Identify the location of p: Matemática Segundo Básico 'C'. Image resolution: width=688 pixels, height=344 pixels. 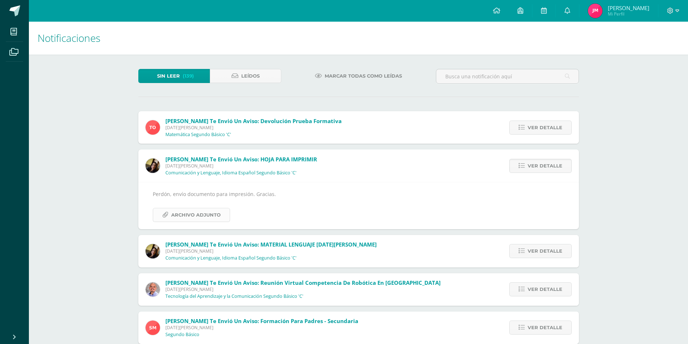
(198, 135).